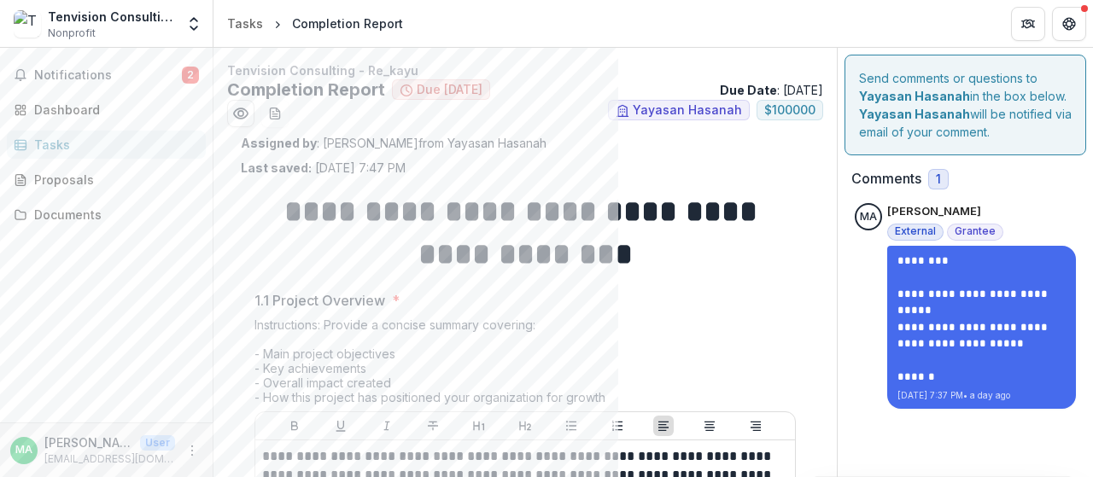  Describe the element at coordinates (915, 231) in the screenshot. I see `span: External` at that location.